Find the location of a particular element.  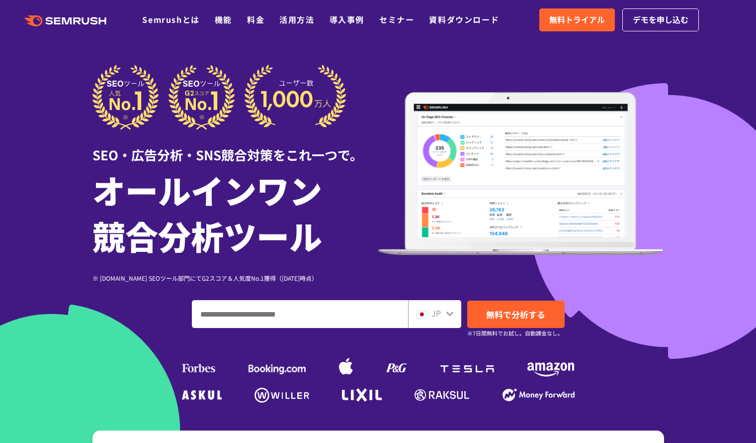

span: 無料で分析する is located at coordinates (516, 314).